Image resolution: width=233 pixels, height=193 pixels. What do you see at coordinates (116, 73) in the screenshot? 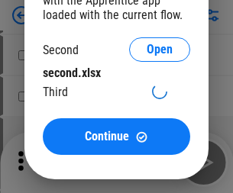
I see `div: second.xlsx` at bounding box center [116, 73].